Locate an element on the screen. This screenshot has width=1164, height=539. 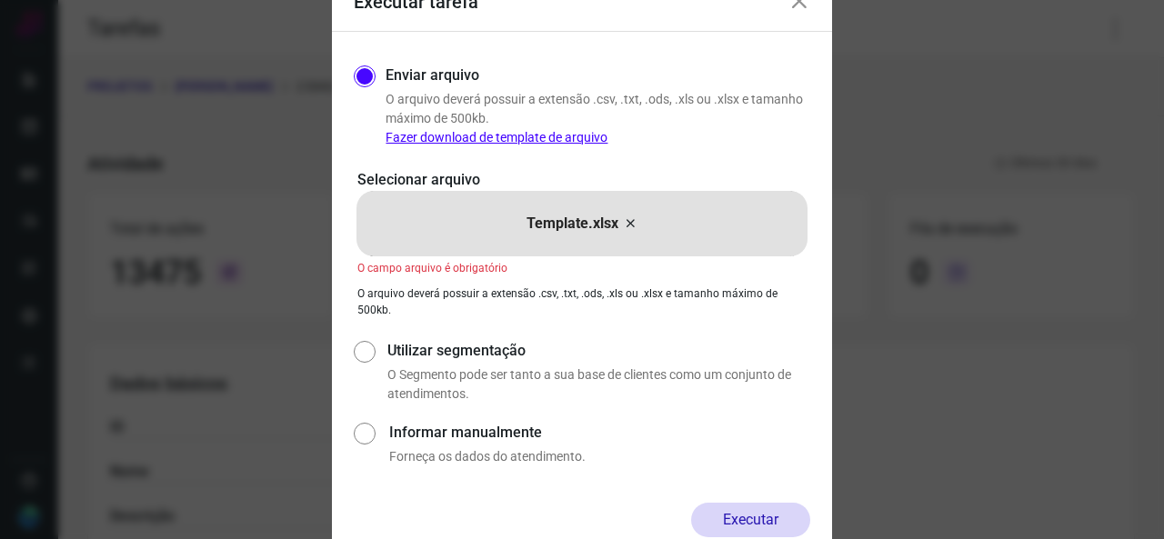
p: O Segmento pode ser tanto a sua base de clientes como um conjunto de atendimentos. is located at coordinates (598, 385).